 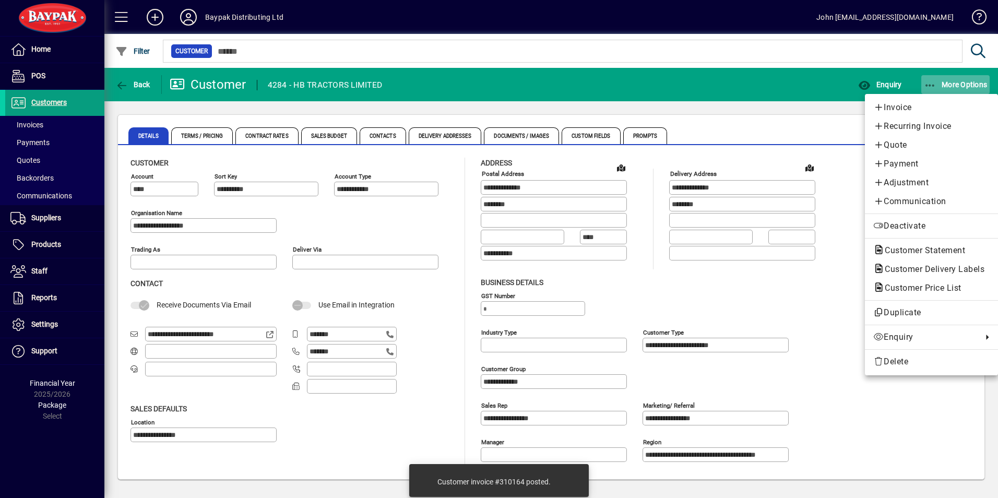 I want to click on span: Customer Statement, so click(x=922, y=250).